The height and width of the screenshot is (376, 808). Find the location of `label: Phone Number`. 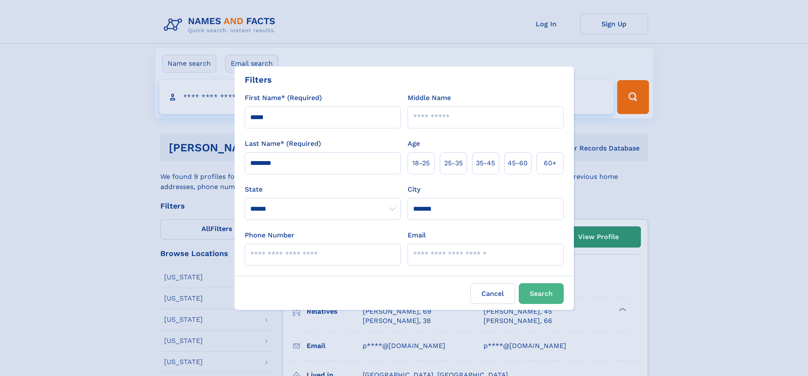

label: Phone Number is located at coordinates (269, 235).